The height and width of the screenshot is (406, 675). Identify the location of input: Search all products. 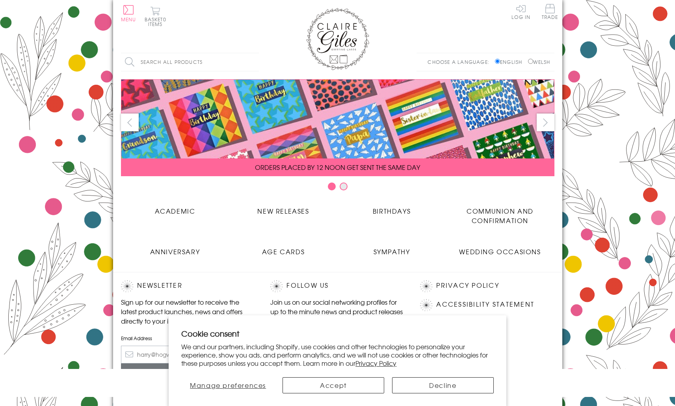
(190, 62).